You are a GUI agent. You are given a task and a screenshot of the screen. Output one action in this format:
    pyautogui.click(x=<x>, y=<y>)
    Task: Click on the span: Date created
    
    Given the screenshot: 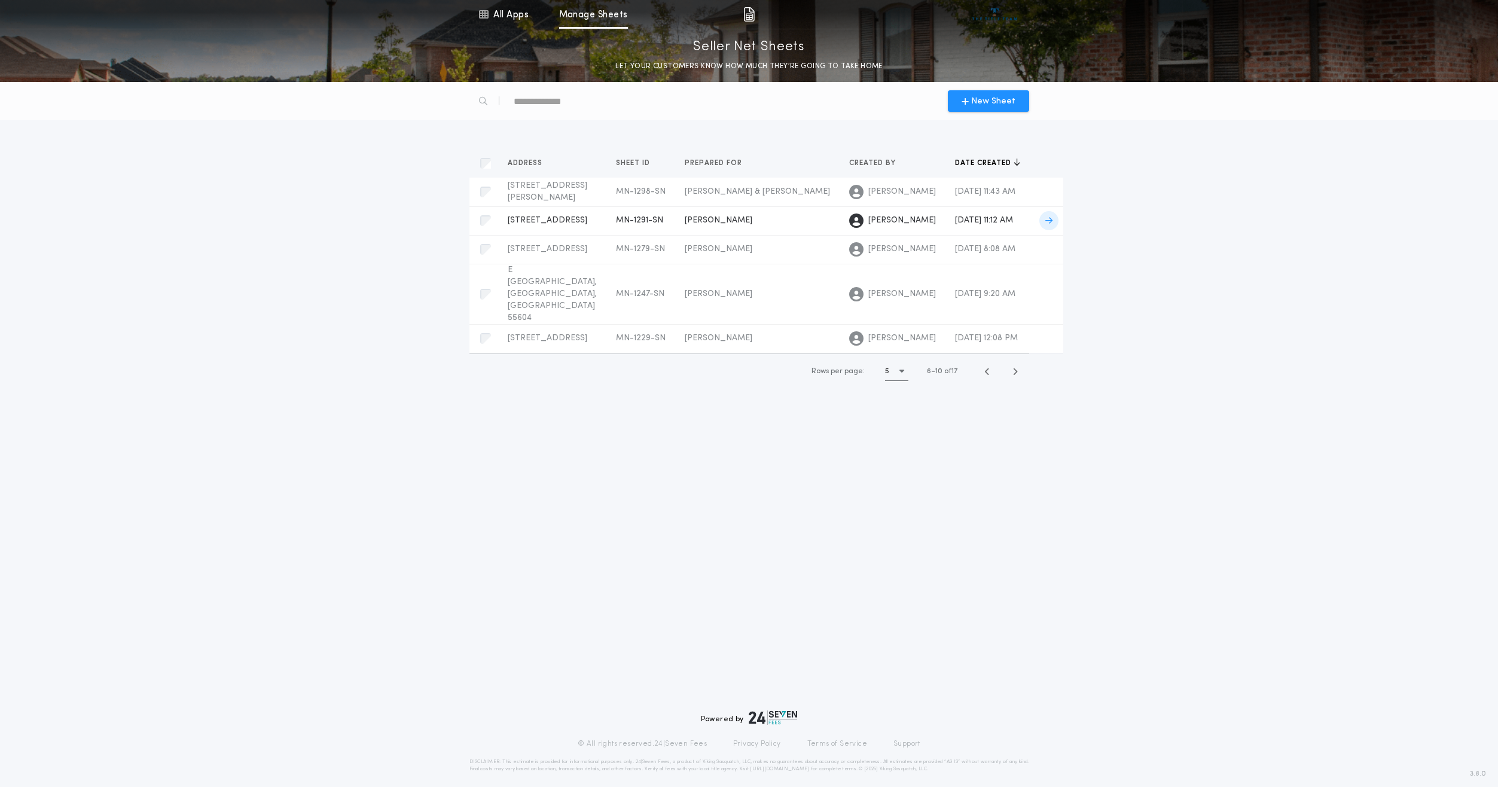 What is the action you would take?
    pyautogui.click(x=985, y=163)
    